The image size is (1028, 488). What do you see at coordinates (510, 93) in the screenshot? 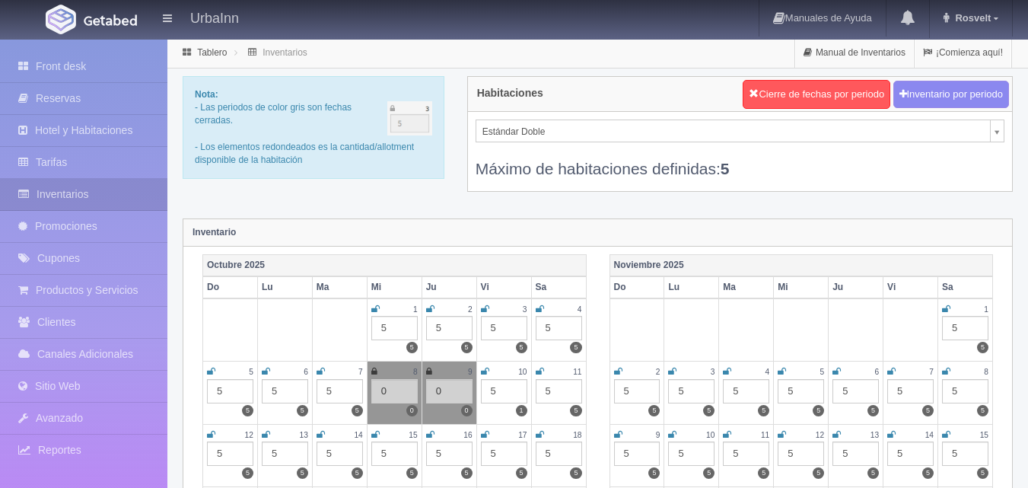
I see `h4: Habitaciones` at bounding box center [510, 93].